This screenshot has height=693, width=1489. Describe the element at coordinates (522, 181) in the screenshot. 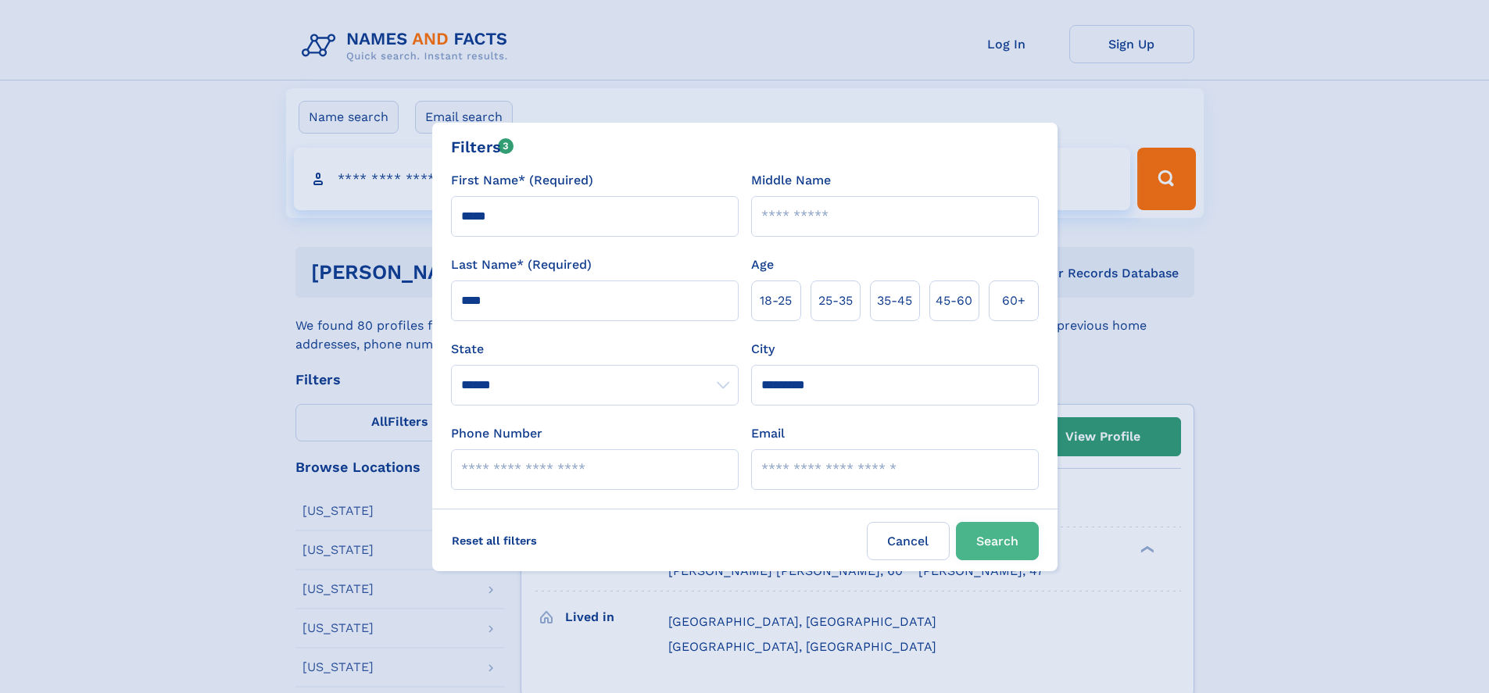

I see `label: First Name* (Required)` at that location.